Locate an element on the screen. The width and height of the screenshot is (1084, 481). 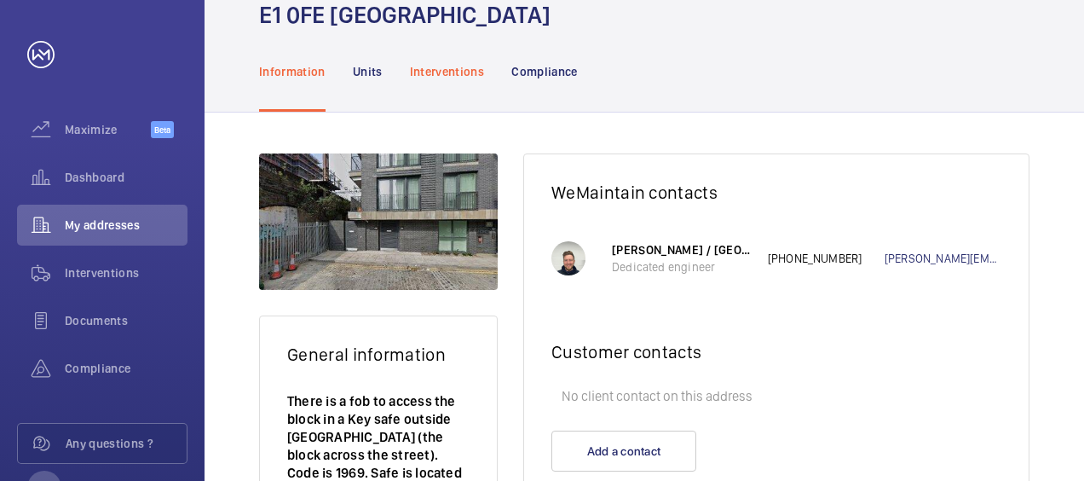
span: Maximize is located at coordinates (107, 130).